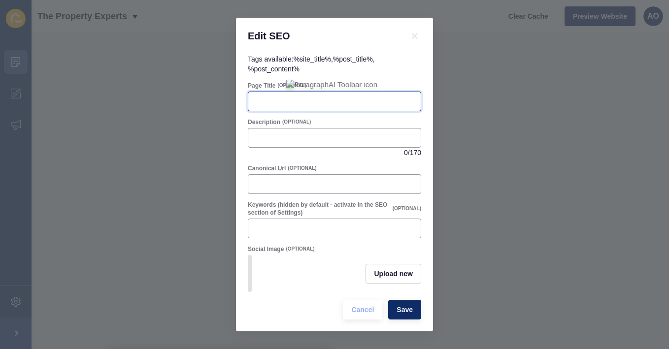 The image size is (669, 349). What do you see at coordinates (393, 274) in the screenshot?
I see `span: Upload new` at bounding box center [393, 274].